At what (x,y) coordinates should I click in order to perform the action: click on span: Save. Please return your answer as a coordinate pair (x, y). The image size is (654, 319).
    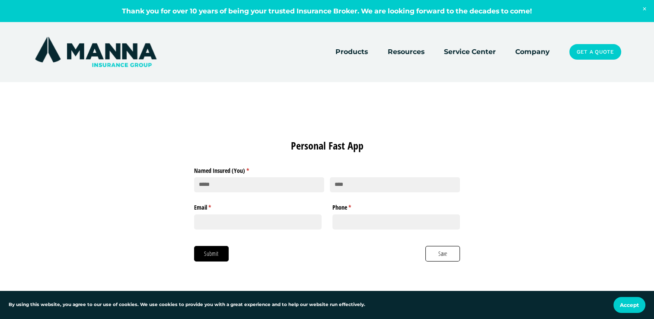
    Looking at the image, I should click on (443, 254).